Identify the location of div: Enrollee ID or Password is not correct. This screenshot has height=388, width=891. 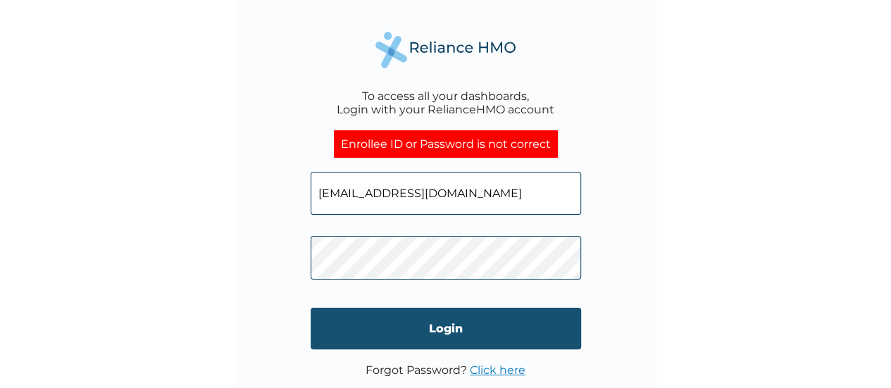
(446, 144).